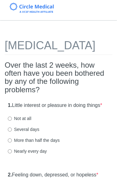 The image size is (117, 178). What do you see at coordinates (32, 8) in the screenshot?
I see `img: Circle Medical Logo` at bounding box center [32, 8].